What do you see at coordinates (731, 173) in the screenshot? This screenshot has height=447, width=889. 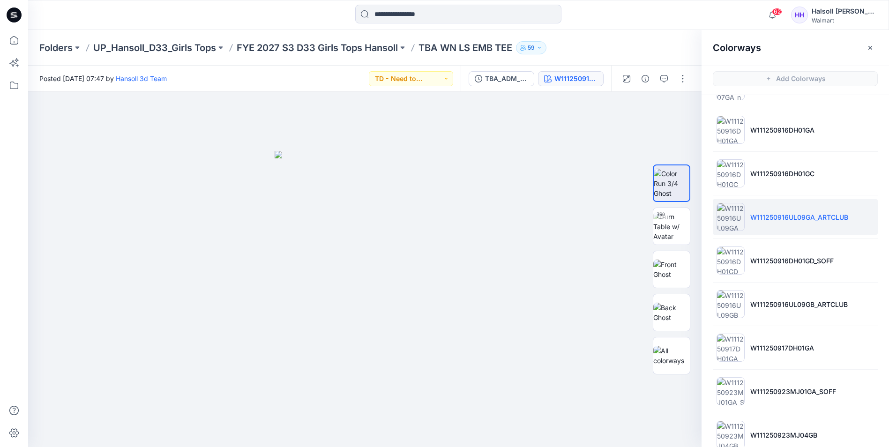 I see `img: W111250916DH01GC` at bounding box center [731, 173].